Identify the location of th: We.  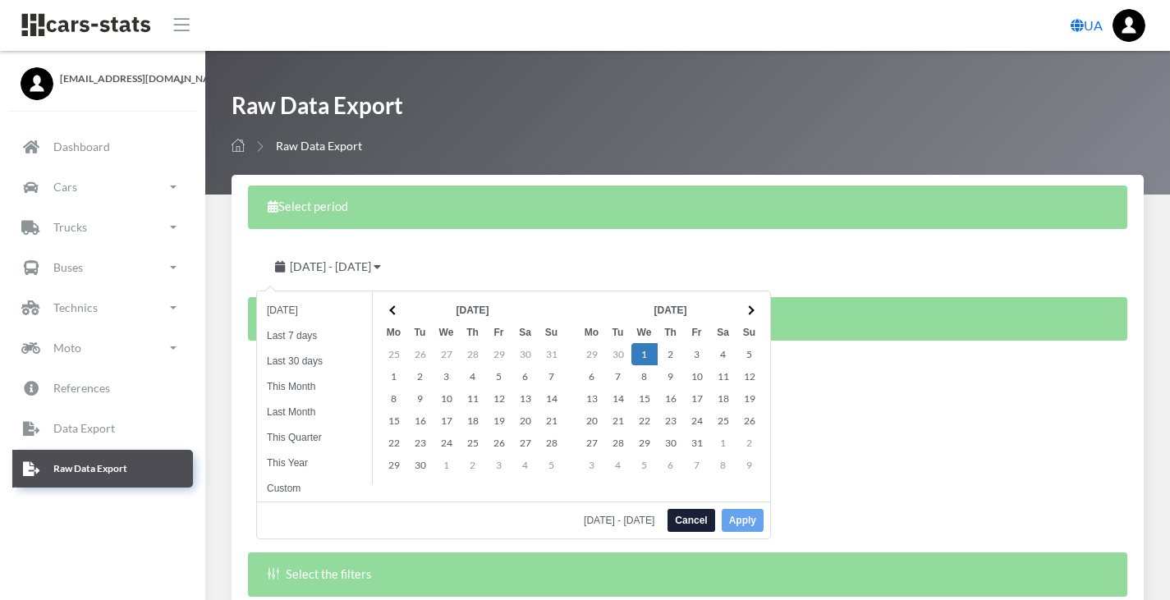
(644, 332).